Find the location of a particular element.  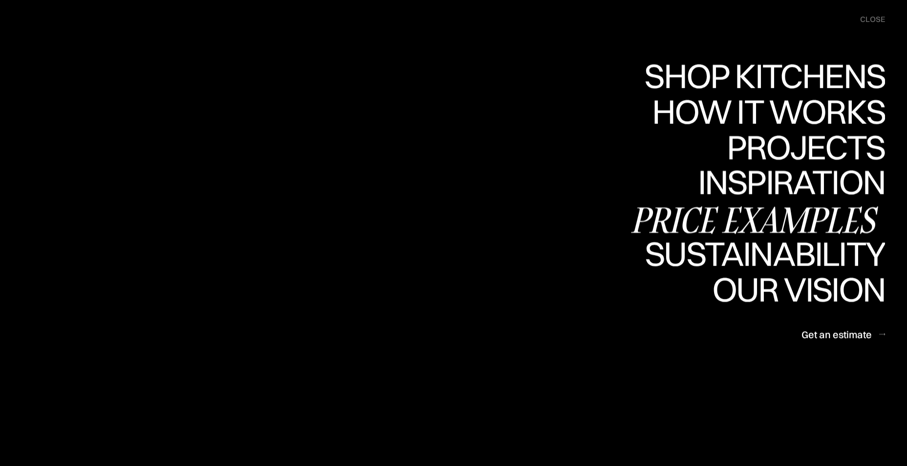

a: Our visionOur vision is located at coordinates (794, 290).